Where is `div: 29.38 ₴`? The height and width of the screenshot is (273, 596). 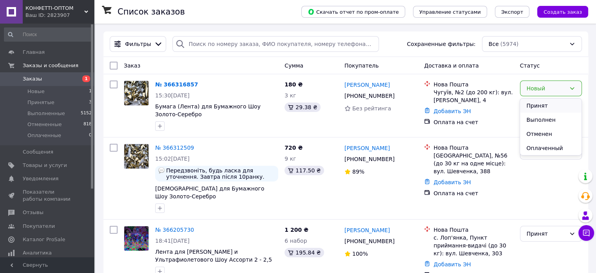 div: 29.38 ₴ is located at coordinates (302, 107).